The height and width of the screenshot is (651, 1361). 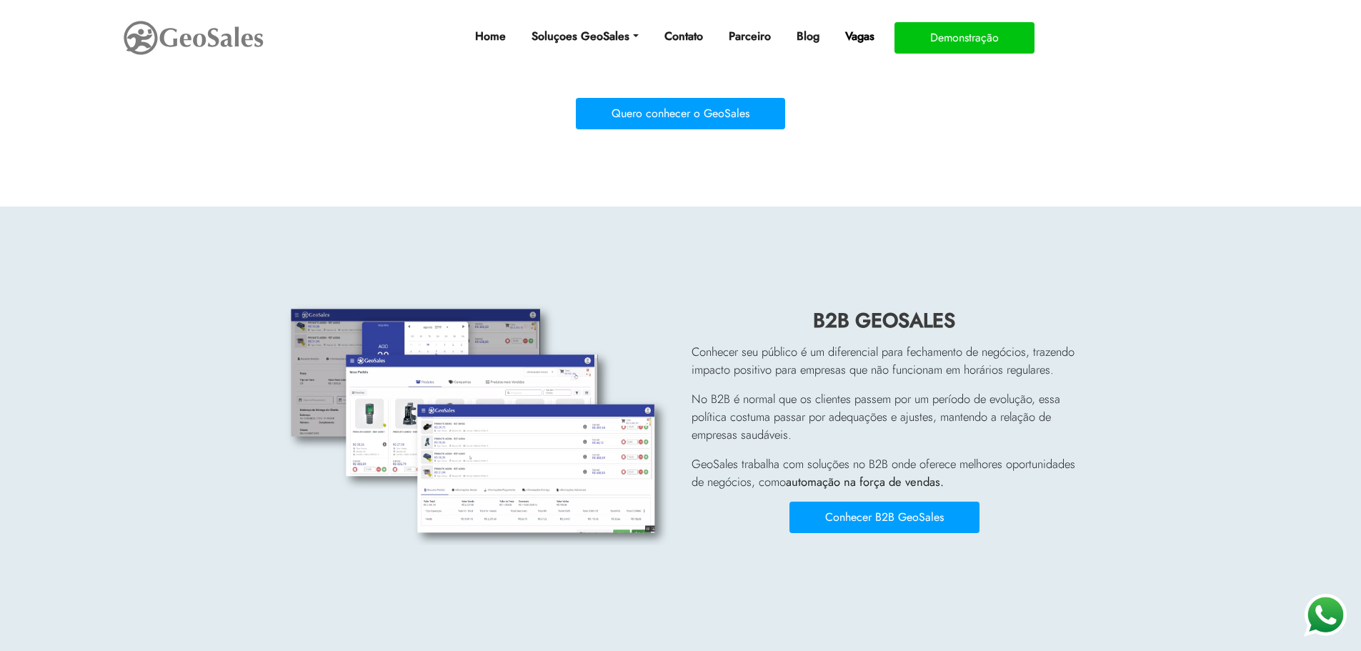 I want to click on img: GeoSales, so click(x=194, y=38).